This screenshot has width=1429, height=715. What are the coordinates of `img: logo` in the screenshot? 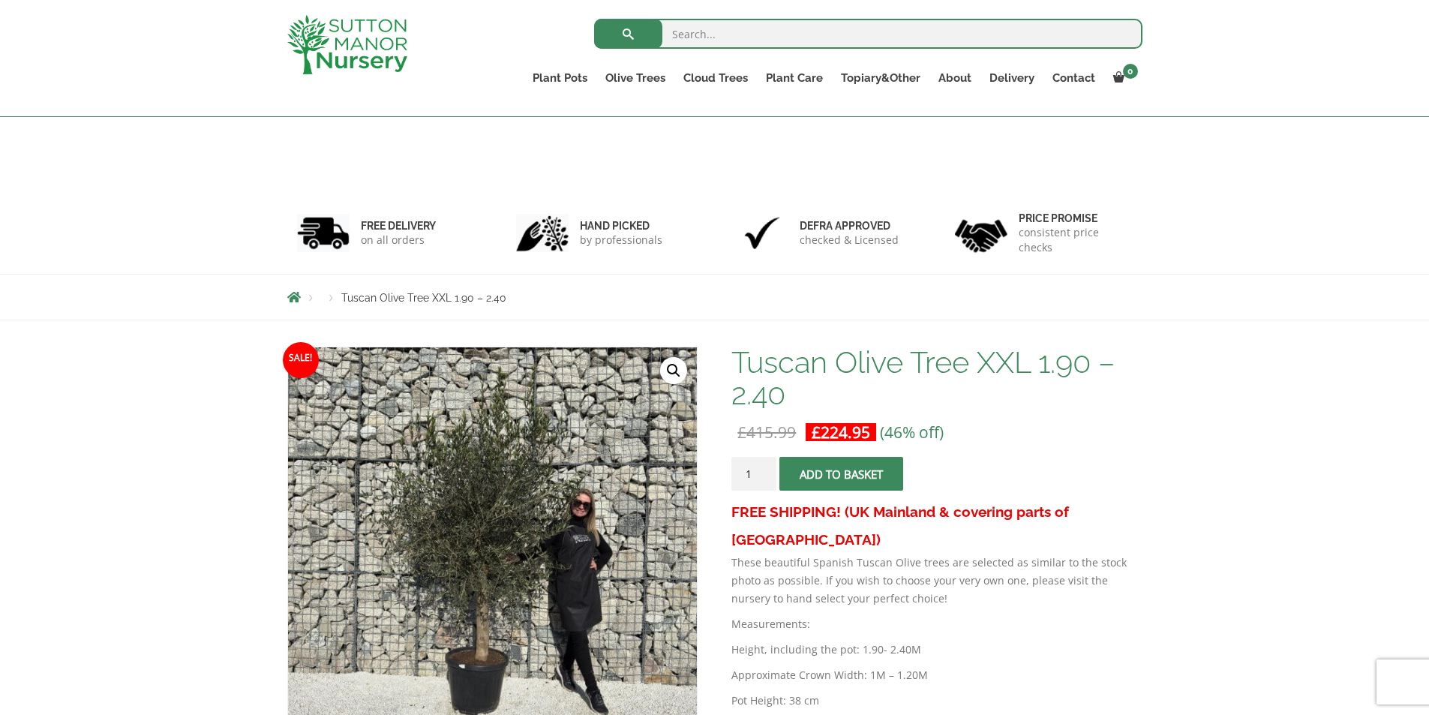 It's located at (347, 44).